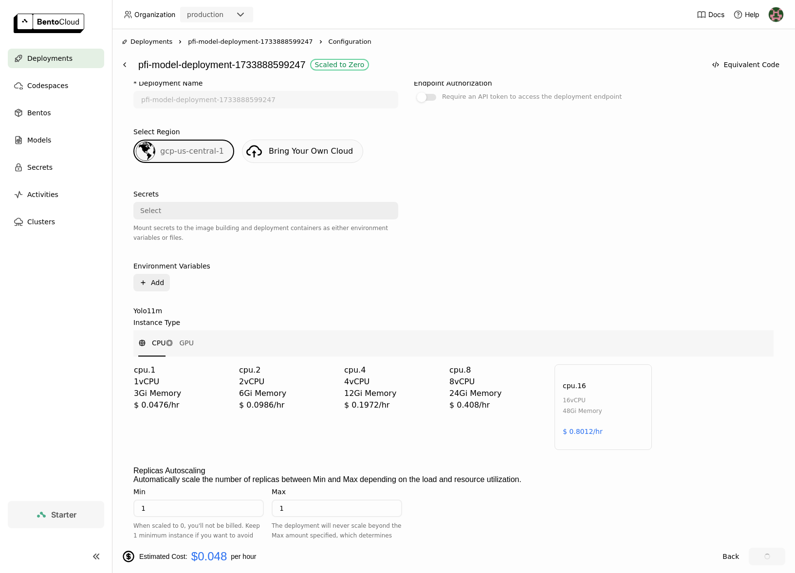 The image size is (795, 573). What do you see at coordinates (453, 311) in the screenshot?
I see `label: Yolo11m` at bounding box center [453, 311].